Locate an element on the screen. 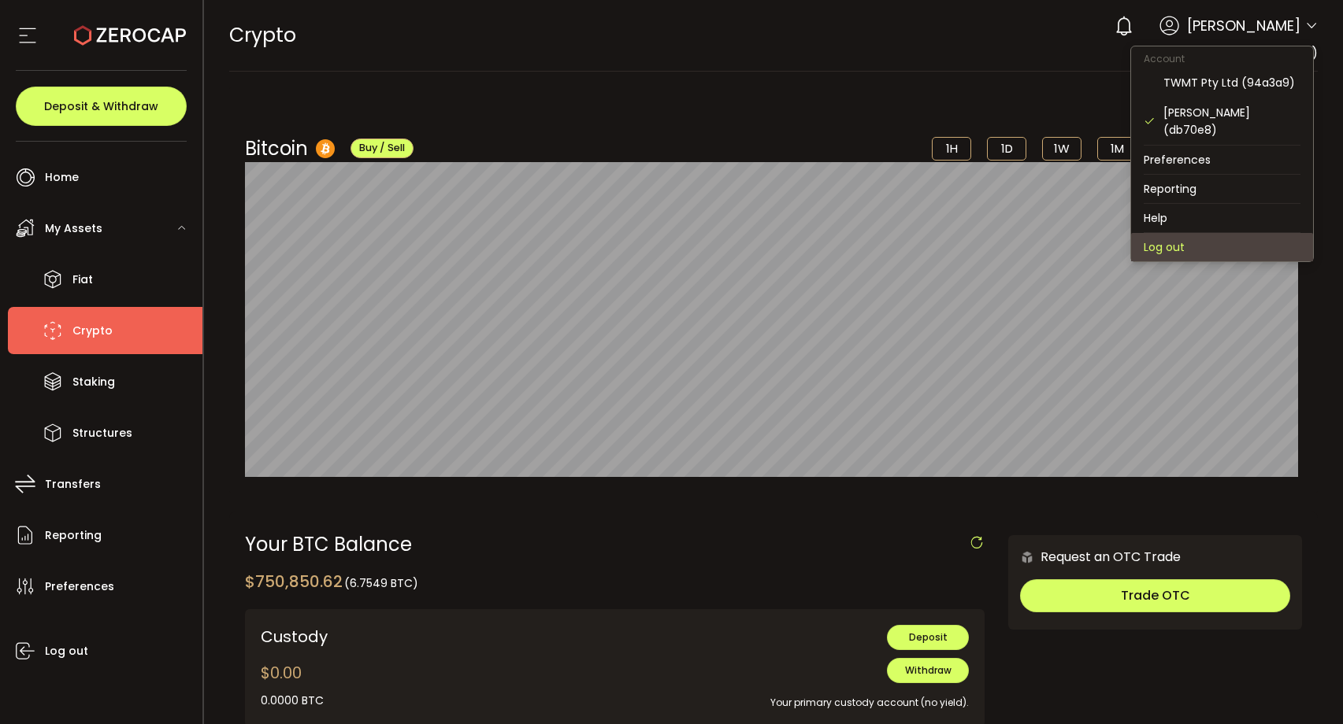  li: 1W is located at coordinates (1061, 149).